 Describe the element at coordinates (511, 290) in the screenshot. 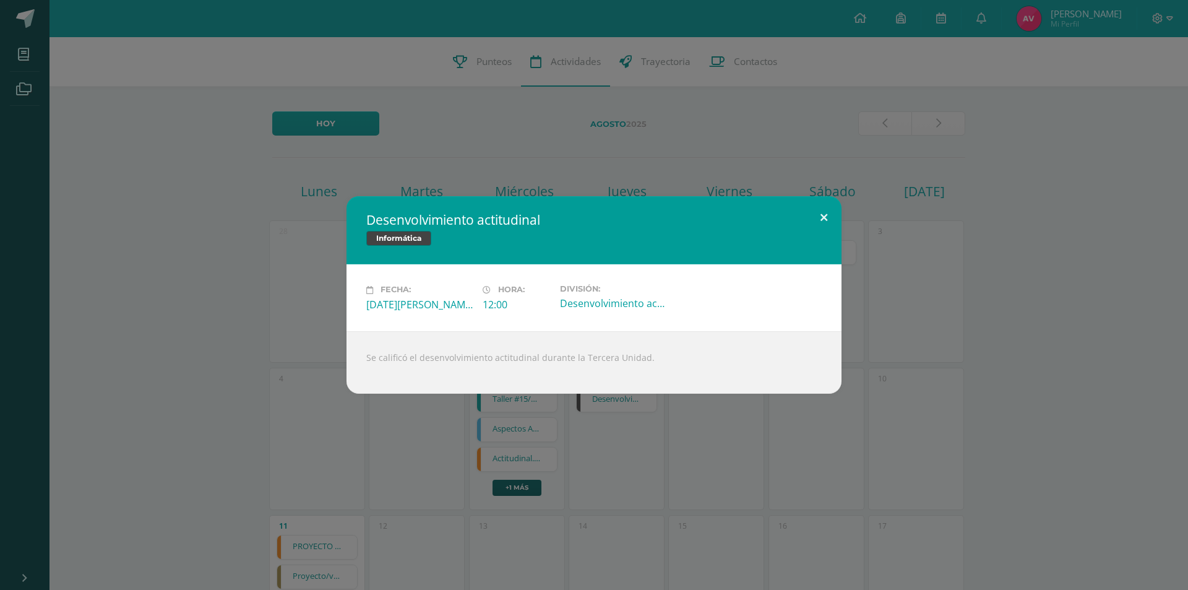

I see `span: Hora:` at that location.